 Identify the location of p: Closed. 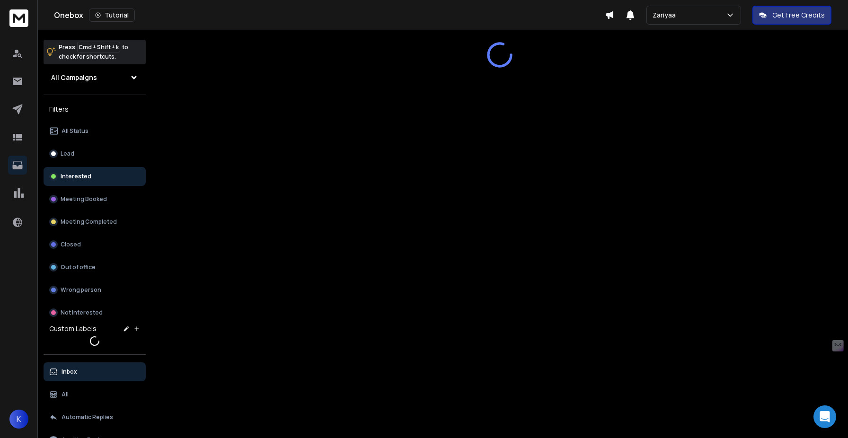
(70, 245).